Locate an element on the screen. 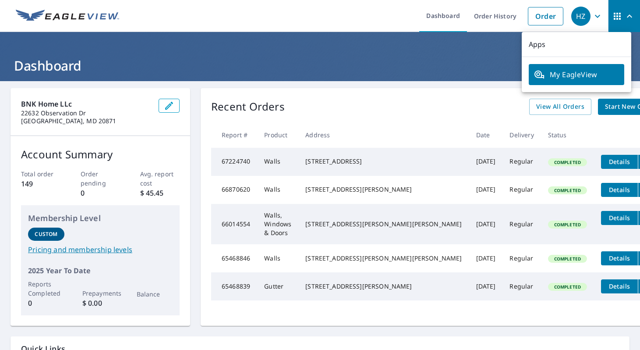 The height and width of the screenshot is (350, 640). th: Report # is located at coordinates (234, 134).